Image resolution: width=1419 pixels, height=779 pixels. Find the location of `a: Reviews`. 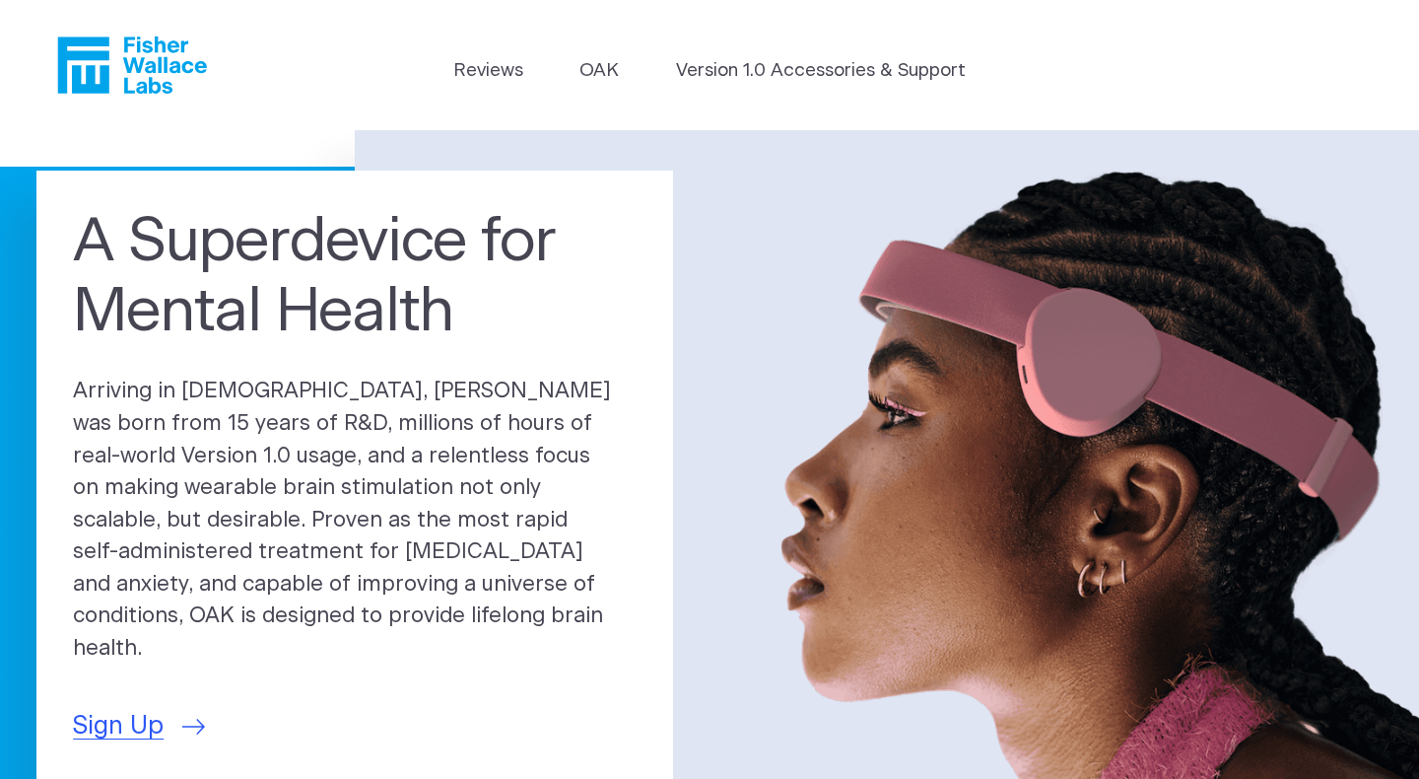

a: Reviews is located at coordinates (488, 71).